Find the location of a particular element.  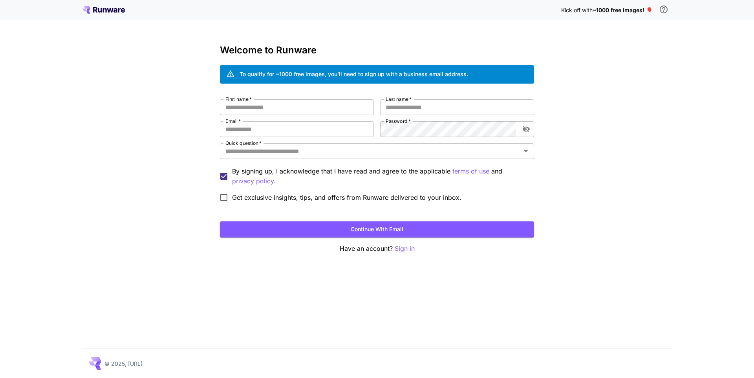

button: Sign in is located at coordinates (404, 248).